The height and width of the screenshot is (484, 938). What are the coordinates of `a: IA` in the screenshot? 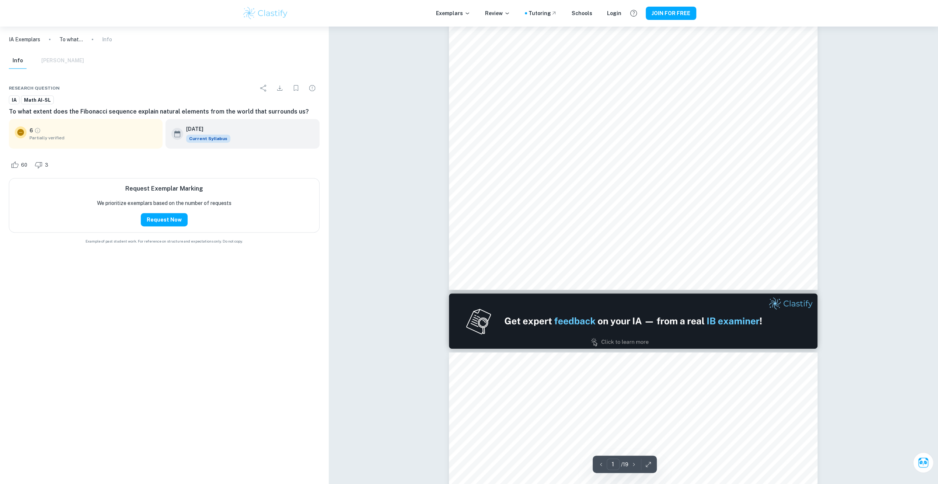 It's located at (14, 100).